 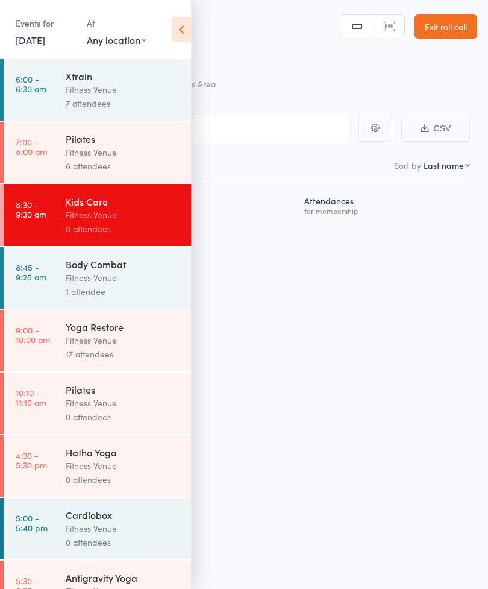 I want to click on a: 9:00 -10:00 amYoga RestoreFitness Venue17 attendees, so click(x=97, y=340).